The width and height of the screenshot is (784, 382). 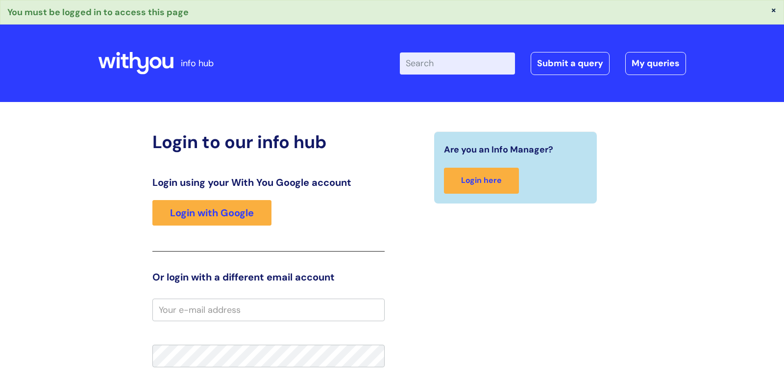 What do you see at coordinates (570, 63) in the screenshot?
I see `a: Submit a query` at bounding box center [570, 63].